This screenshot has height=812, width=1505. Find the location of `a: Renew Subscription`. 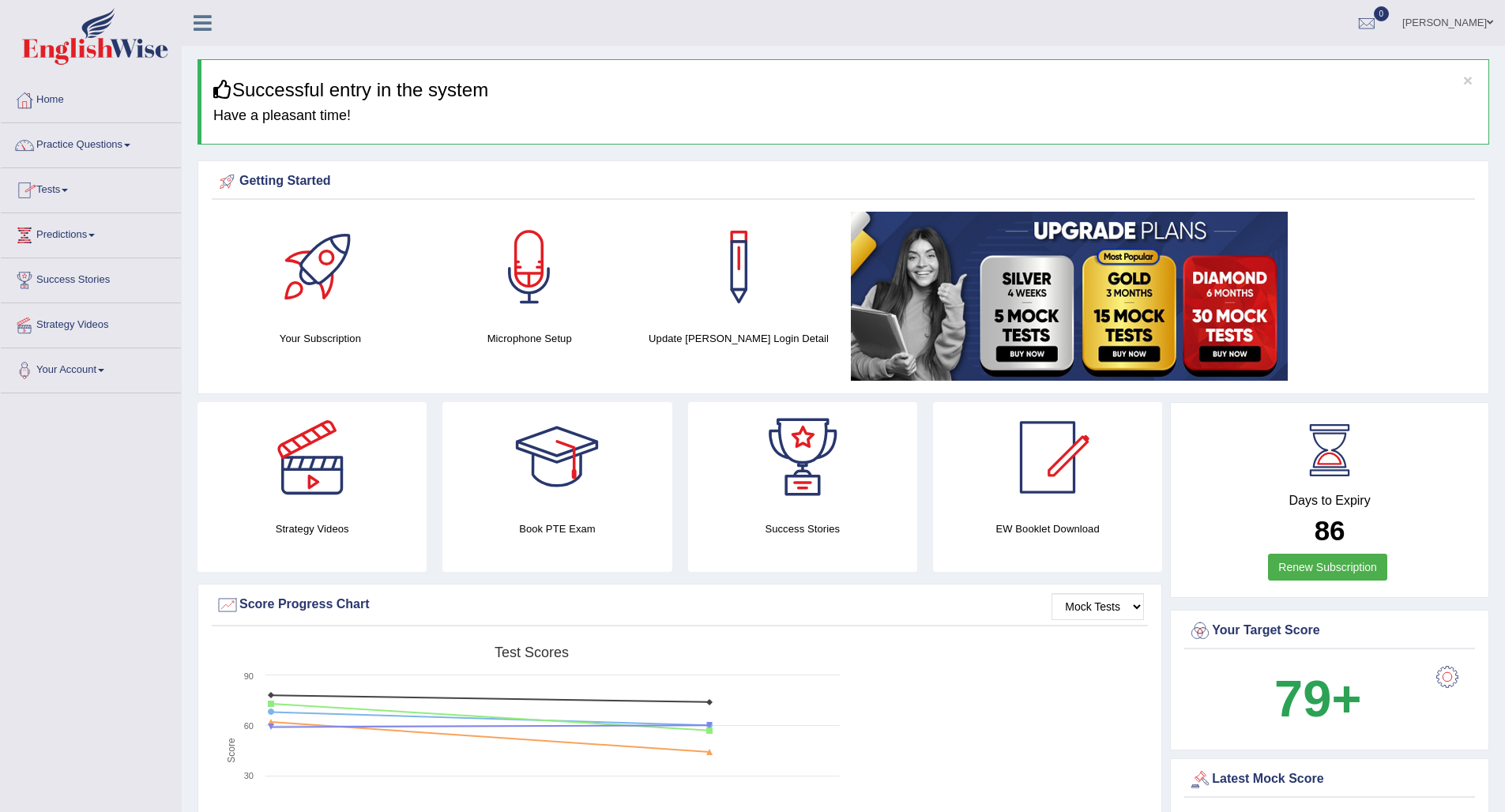

a: Renew Subscription is located at coordinates (1327, 567).